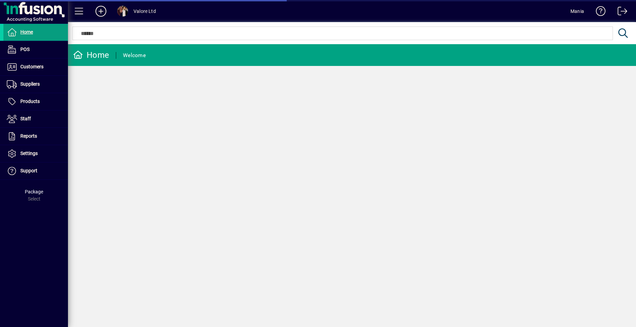 The width and height of the screenshot is (636, 327). I want to click on div: Mania, so click(577, 11).